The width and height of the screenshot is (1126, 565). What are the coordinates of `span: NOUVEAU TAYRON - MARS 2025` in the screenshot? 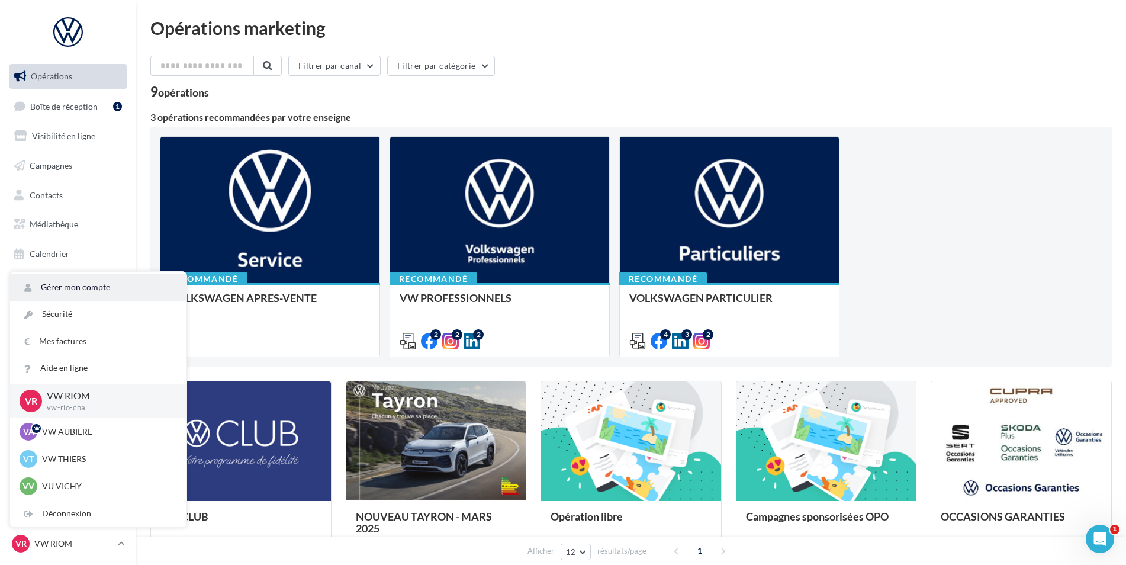 It's located at (424, 522).